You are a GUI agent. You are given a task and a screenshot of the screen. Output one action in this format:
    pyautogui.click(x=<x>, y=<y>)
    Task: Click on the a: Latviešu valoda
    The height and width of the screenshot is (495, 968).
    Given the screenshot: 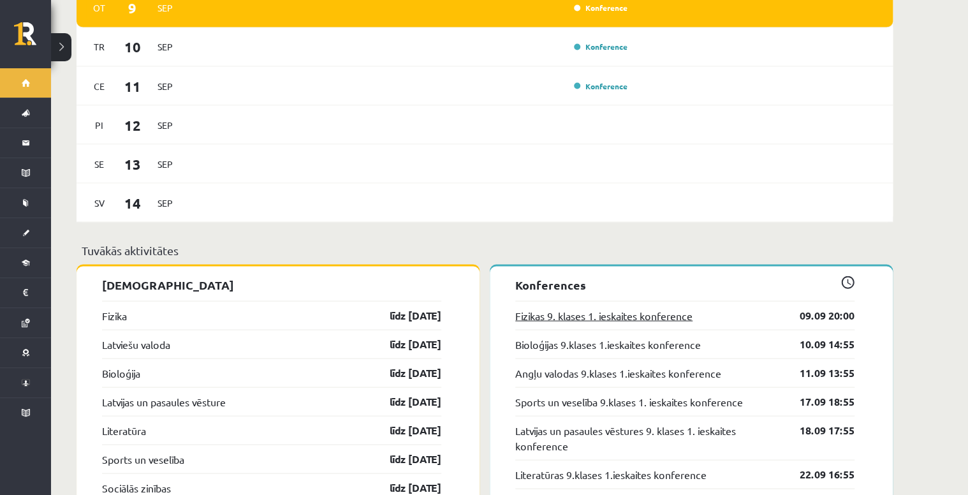 What is the action you would take?
    pyautogui.click(x=136, y=344)
    